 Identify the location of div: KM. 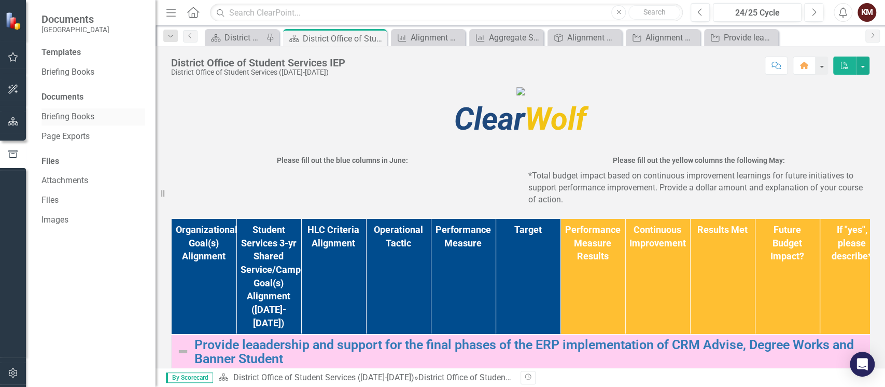
(867, 12).